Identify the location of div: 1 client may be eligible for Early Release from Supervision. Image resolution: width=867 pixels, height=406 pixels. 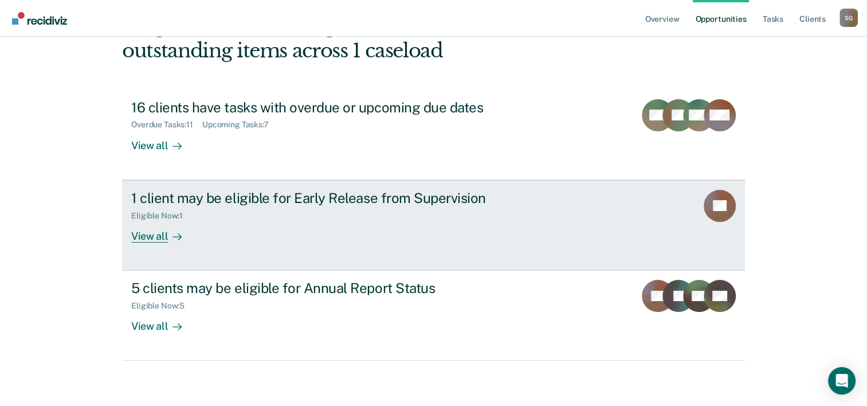
(332, 198).